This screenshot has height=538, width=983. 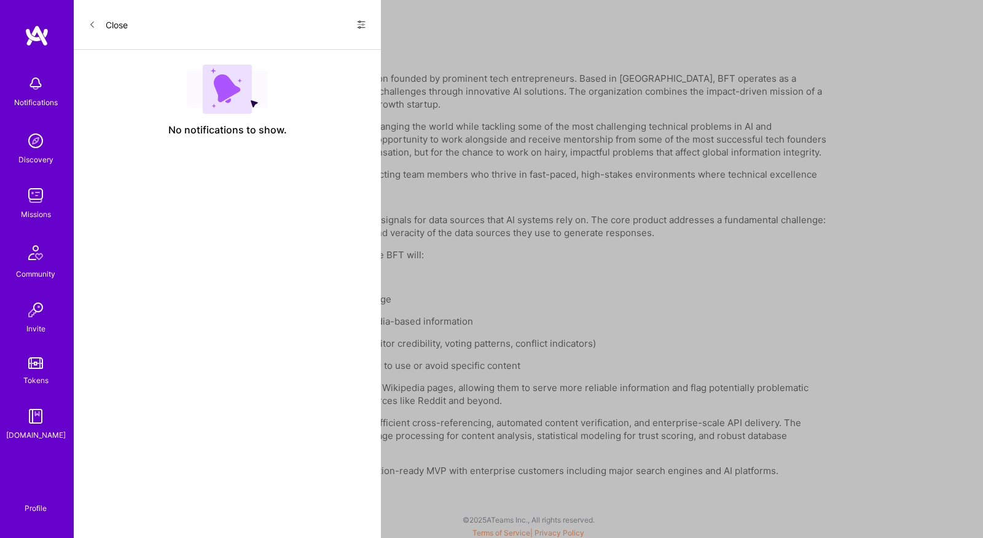 What do you see at coordinates (36, 102) in the screenshot?
I see `div: Notifications` at bounding box center [36, 102].